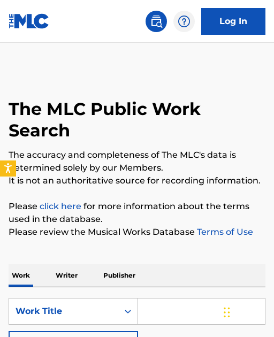  I want to click on p: Writer, so click(66, 276).